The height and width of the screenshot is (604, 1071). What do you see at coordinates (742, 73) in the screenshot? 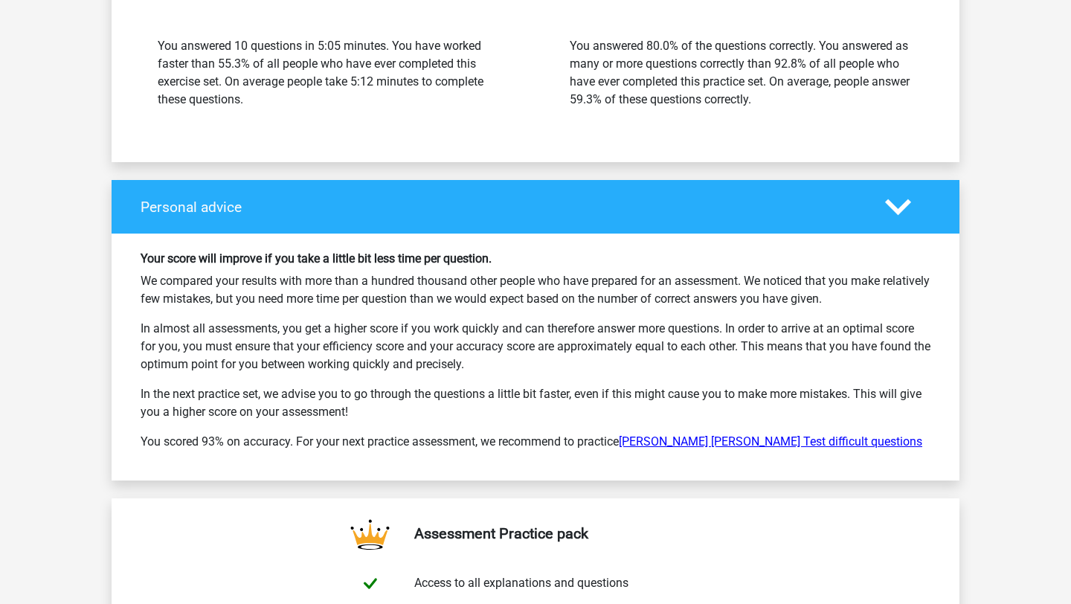
I see `div: You answered 80.0% of the questions correctly. You answered as many or more questions correctly t...` at bounding box center [742, 73].